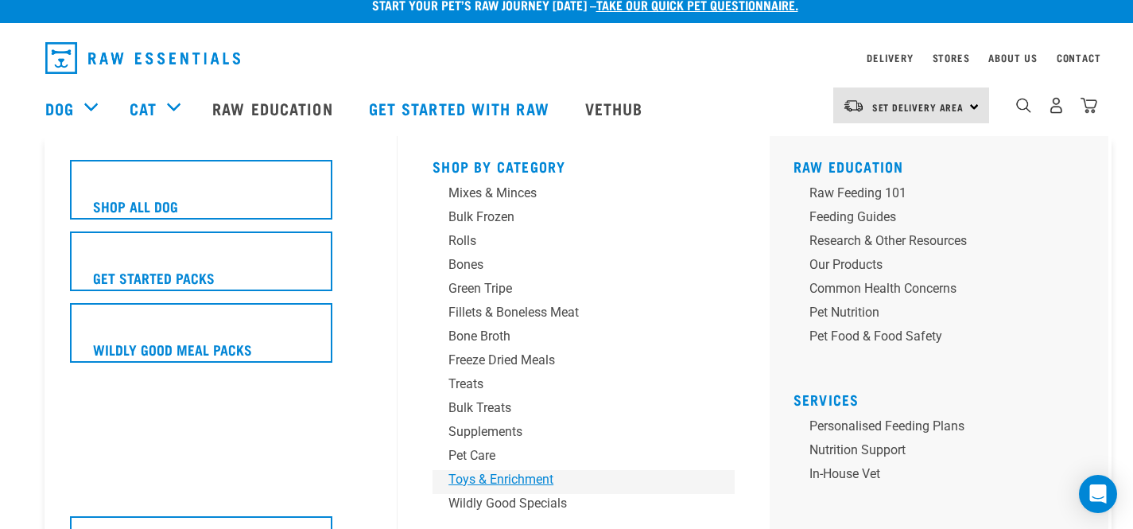 The width and height of the screenshot is (1133, 529). I want to click on a: Get started with Raw, so click(461, 108).